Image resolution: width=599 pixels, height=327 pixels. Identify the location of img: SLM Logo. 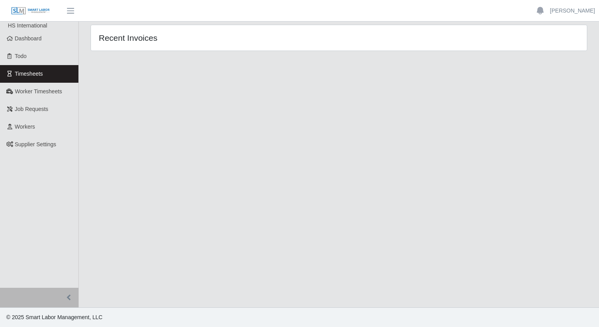
(31, 11).